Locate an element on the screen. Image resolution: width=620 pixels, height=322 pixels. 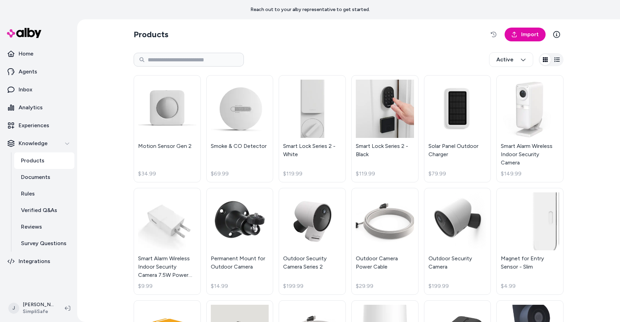
a: Magnet for Entry Sensor - SlimMagnet for Entry Sensor - Slim$4.99 is located at coordinates (530, 241).